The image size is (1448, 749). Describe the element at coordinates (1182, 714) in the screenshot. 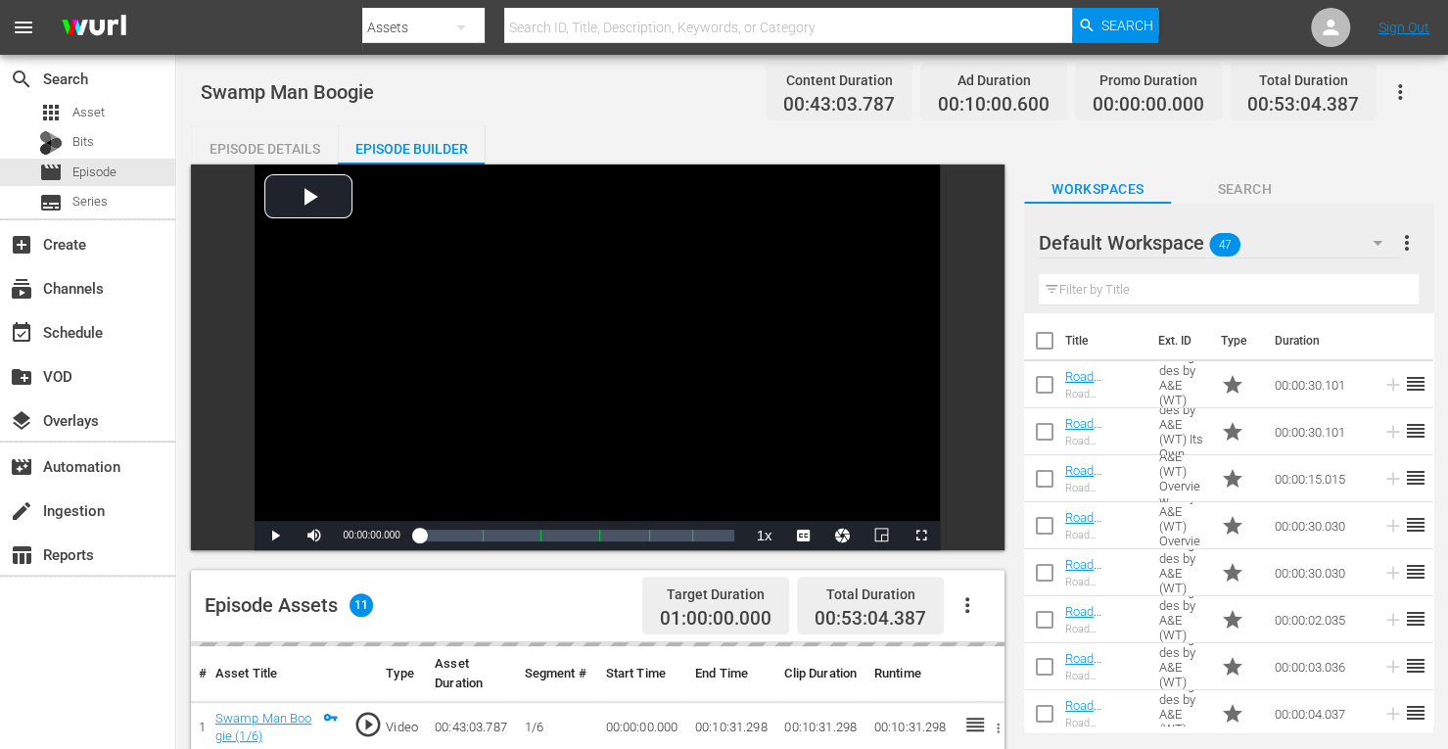

I see `td: Road Renegades by A&E (WT) Channel ID 4` at that location.